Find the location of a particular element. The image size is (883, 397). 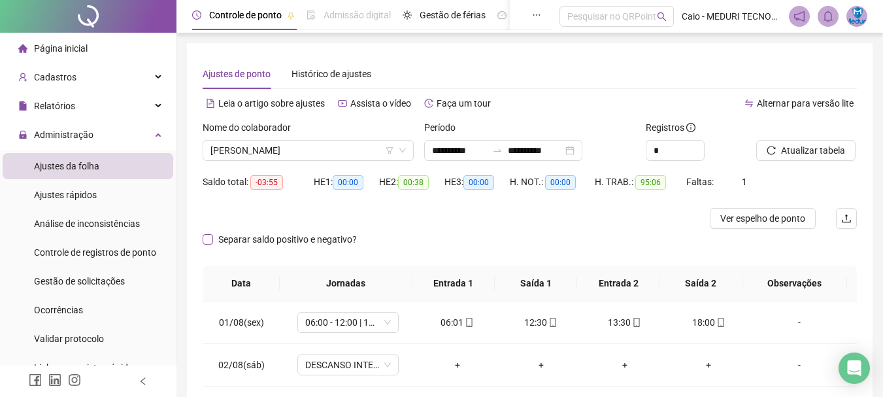

th: Entrada 1 is located at coordinates (454, 283).